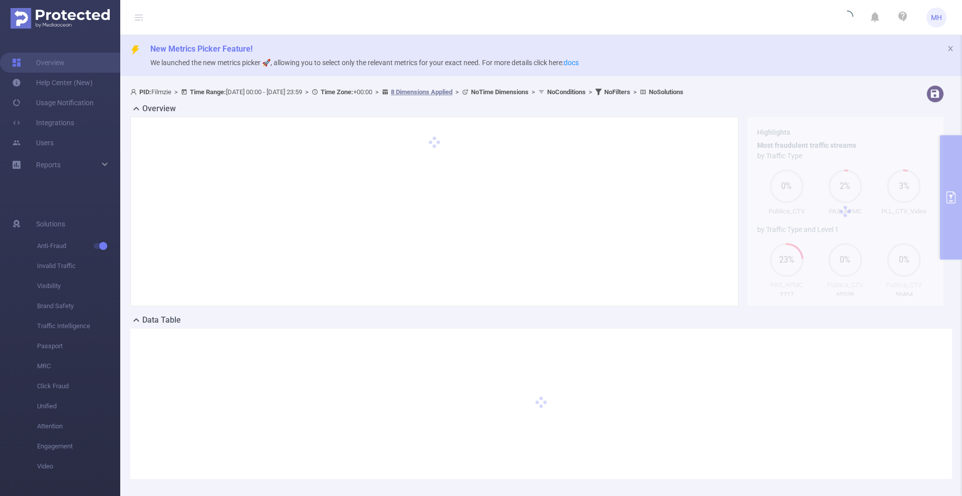 The image size is (962, 496). I want to click on b: Time Zone:, so click(337, 92).